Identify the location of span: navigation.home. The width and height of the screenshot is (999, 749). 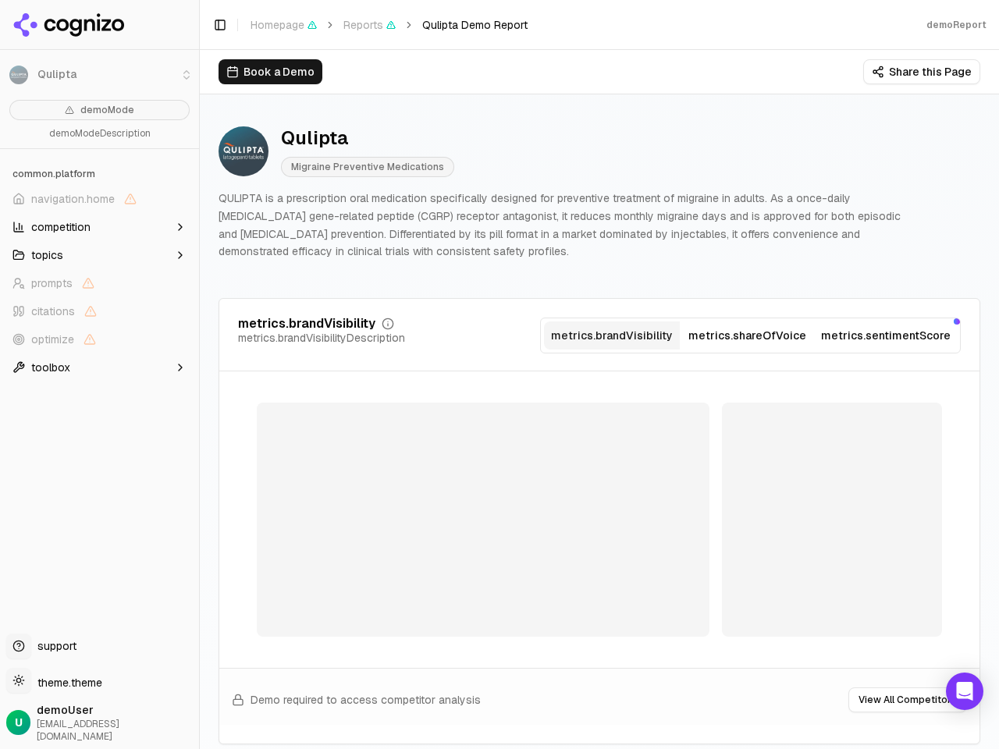
(73, 199).